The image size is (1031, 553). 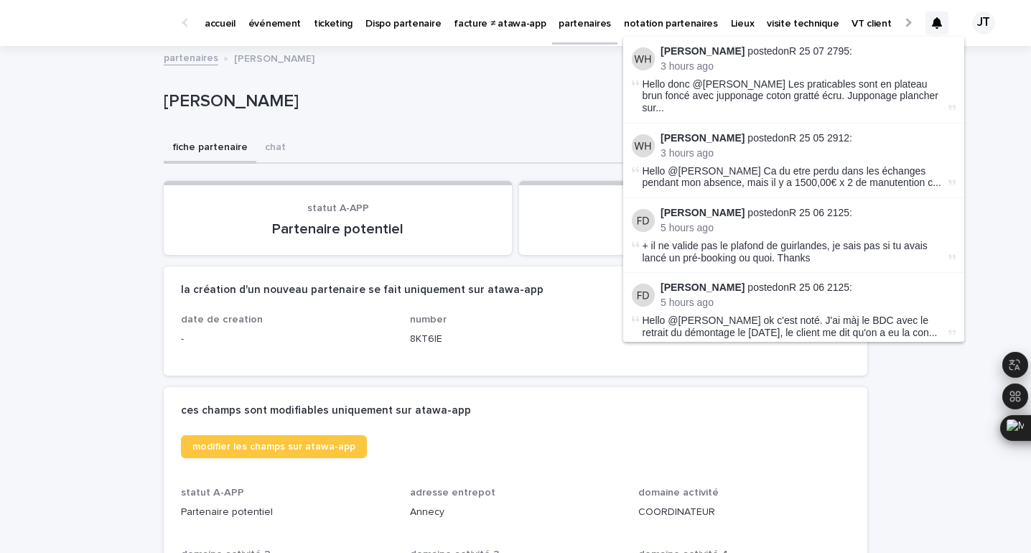 What do you see at coordinates (515, 512) in the screenshot?
I see `p: Annecy` at bounding box center [515, 512].